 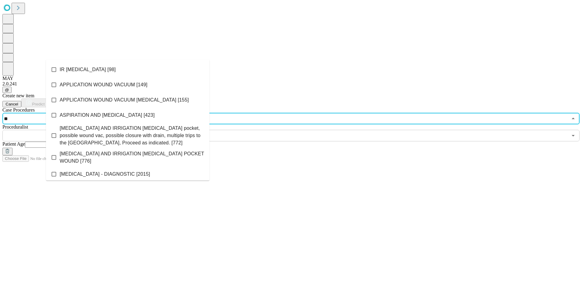 What do you see at coordinates (291, 79) in the screenshot?
I see `div: MAY` at bounding box center [291, 79].